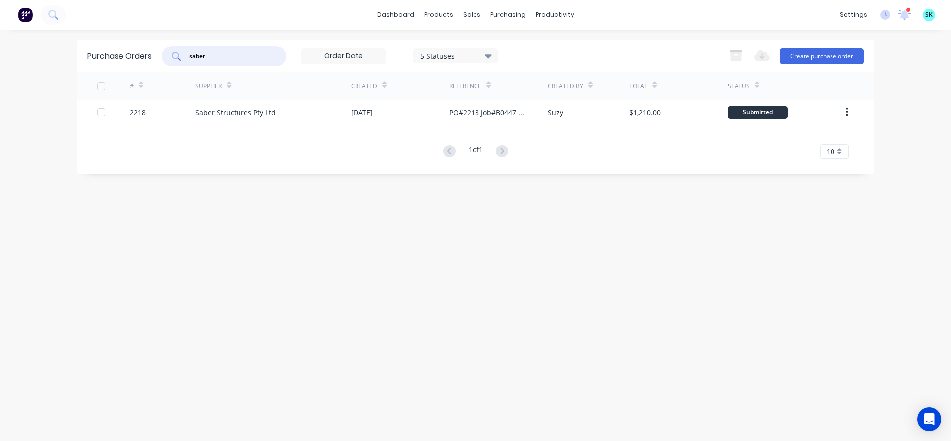 The height and width of the screenshot is (441, 951). I want to click on div: $1,210.00, so click(645, 112).